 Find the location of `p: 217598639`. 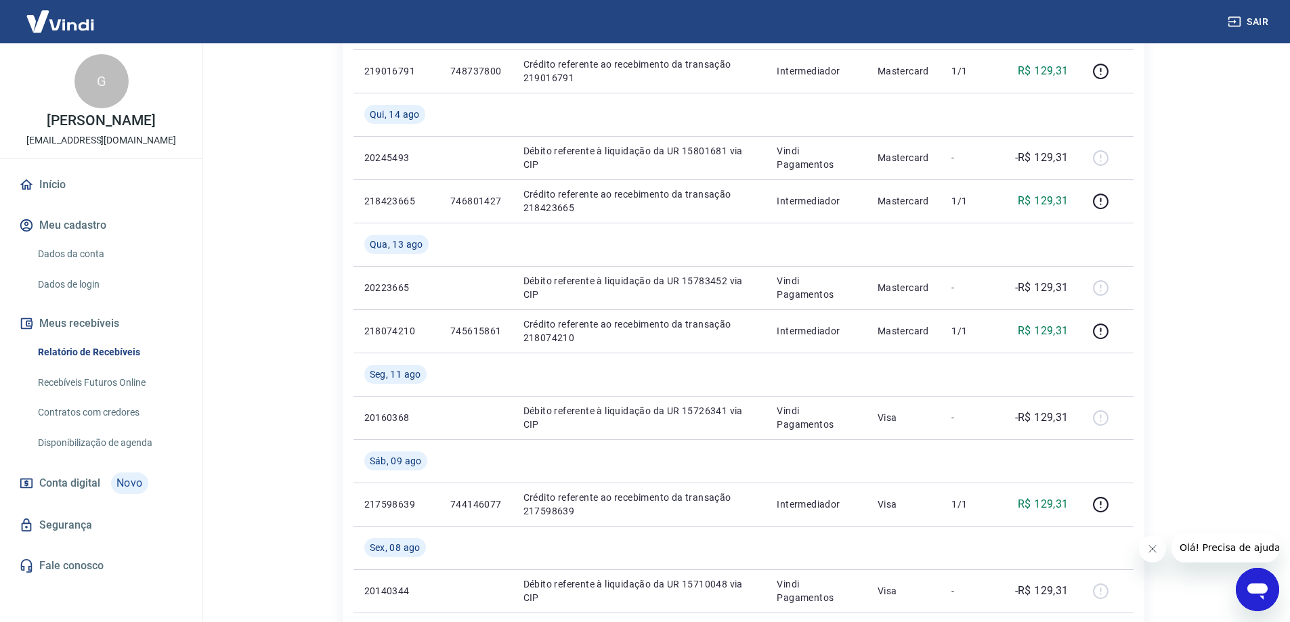

p: 217598639 is located at coordinates (396, 504).